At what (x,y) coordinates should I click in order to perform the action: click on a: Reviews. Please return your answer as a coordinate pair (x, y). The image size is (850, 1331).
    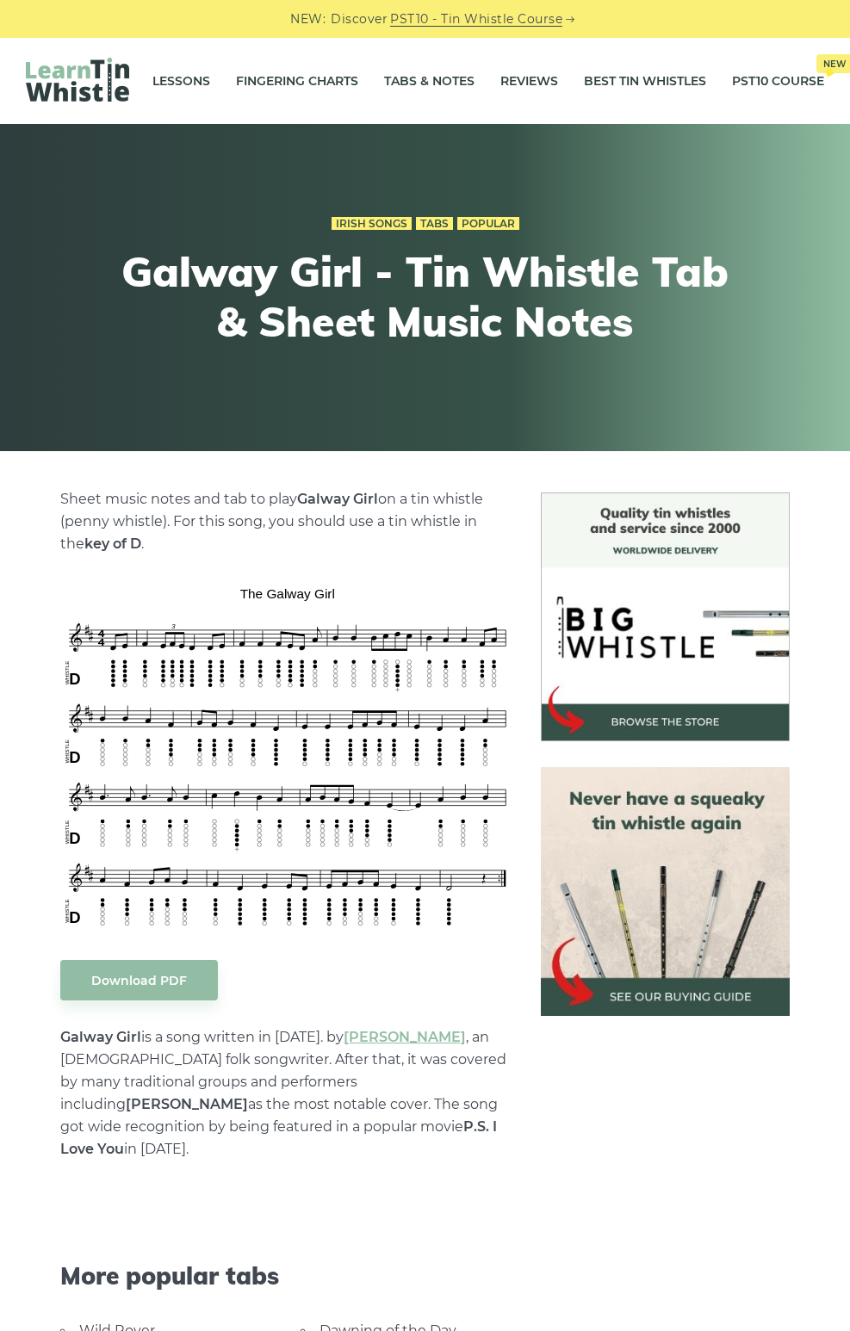
    Looking at the image, I should click on (529, 81).